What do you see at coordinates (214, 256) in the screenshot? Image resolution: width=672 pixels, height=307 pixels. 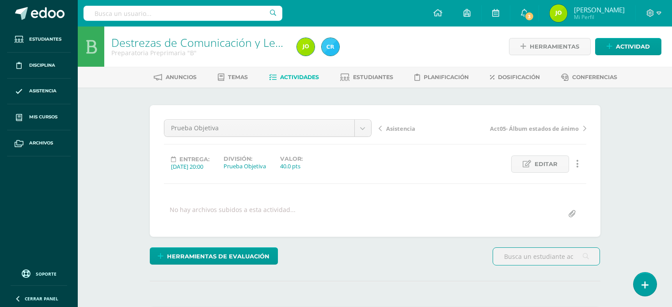 I see `a: Herramientas de evaluación` at bounding box center [214, 256].